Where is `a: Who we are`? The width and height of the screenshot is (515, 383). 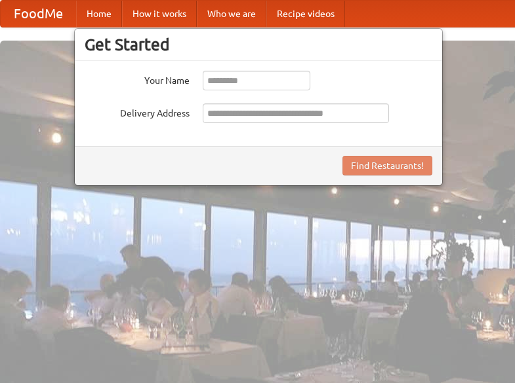 a: Who we are is located at coordinates (231, 14).